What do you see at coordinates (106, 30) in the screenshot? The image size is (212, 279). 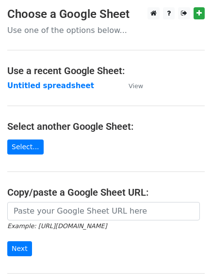 I see `p: Use one of the options below...` at bounding box center [106, 30].